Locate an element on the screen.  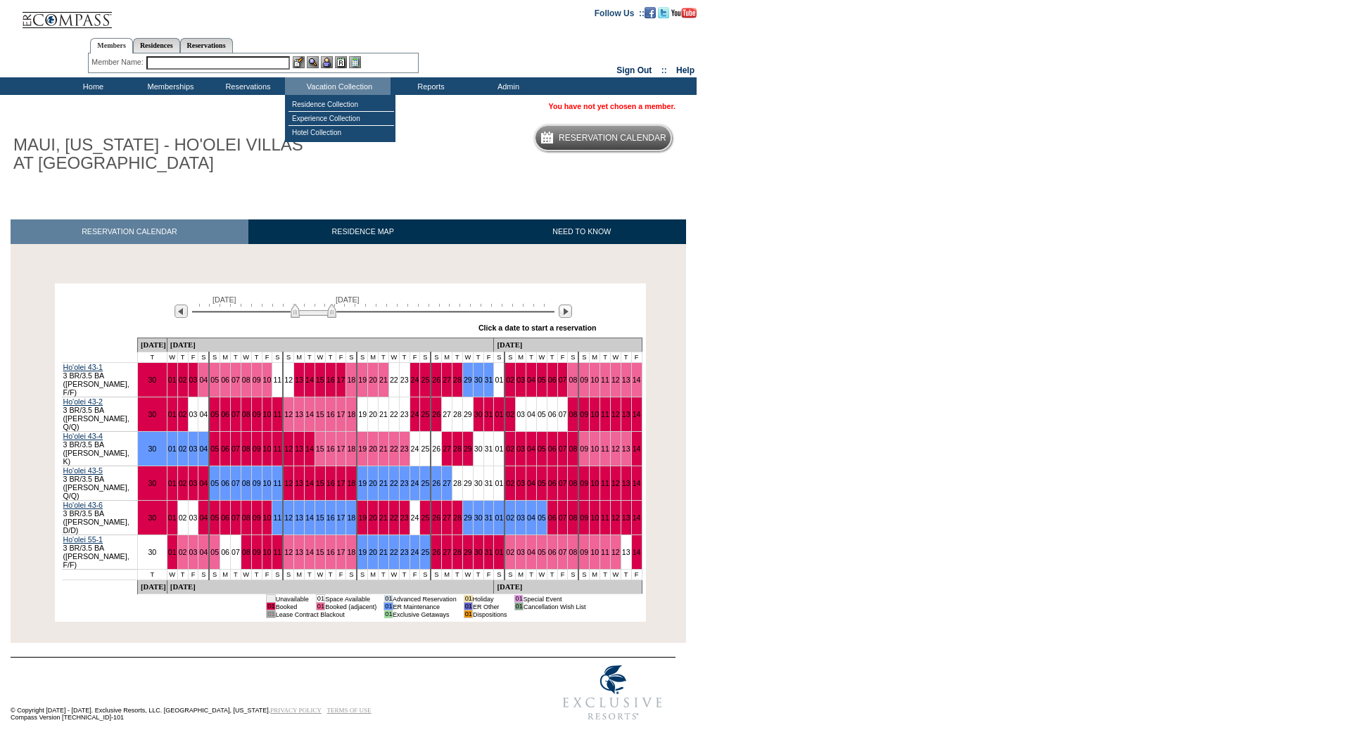
a: Ho'olei 55-1 is located at coordinates (83, 540).